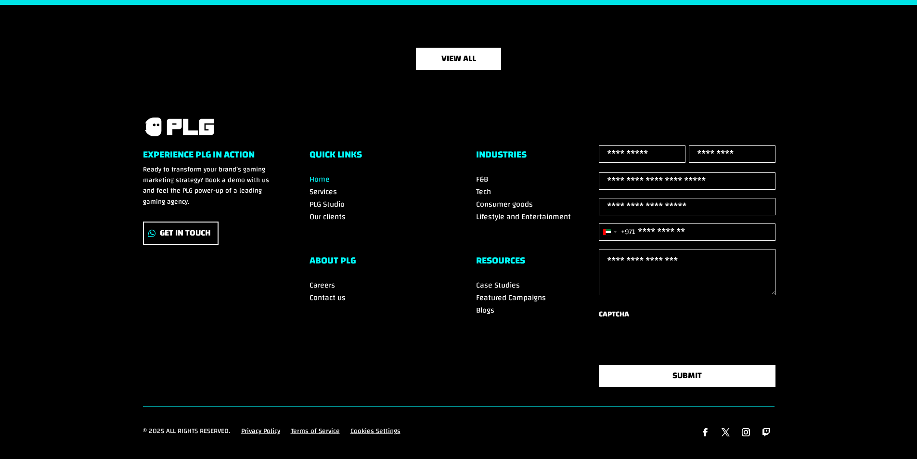 The height and width of the screenshot is (459, 917). I want to click on a: Follow on Twitch, so click(766, 432).